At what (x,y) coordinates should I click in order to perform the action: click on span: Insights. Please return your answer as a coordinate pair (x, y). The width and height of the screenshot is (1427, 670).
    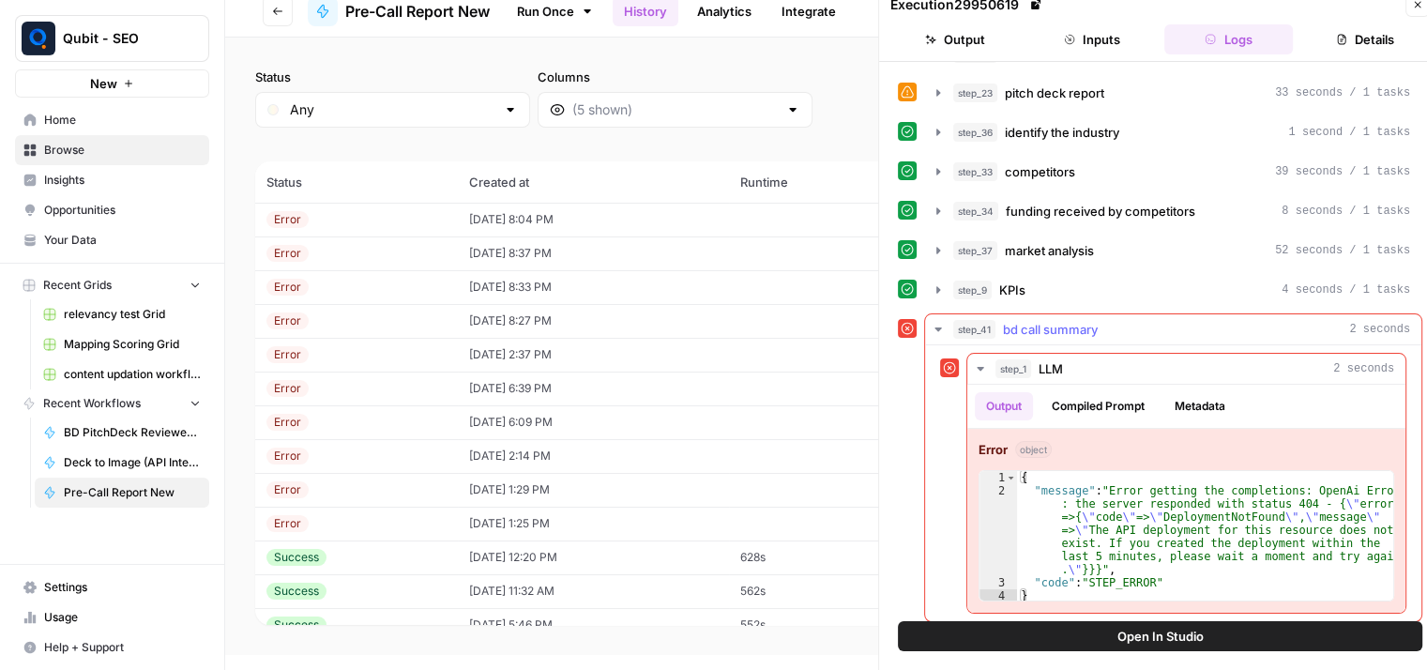
    Looking at the image, I should click on (122, 180).